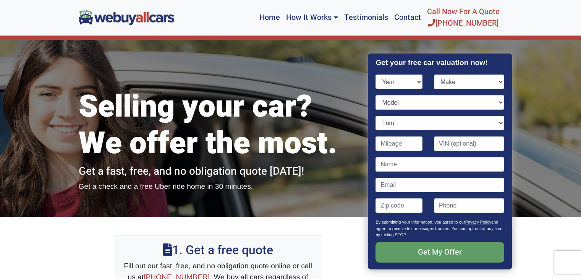  I want to click on a: Privacy Policy, so click(478, 222).